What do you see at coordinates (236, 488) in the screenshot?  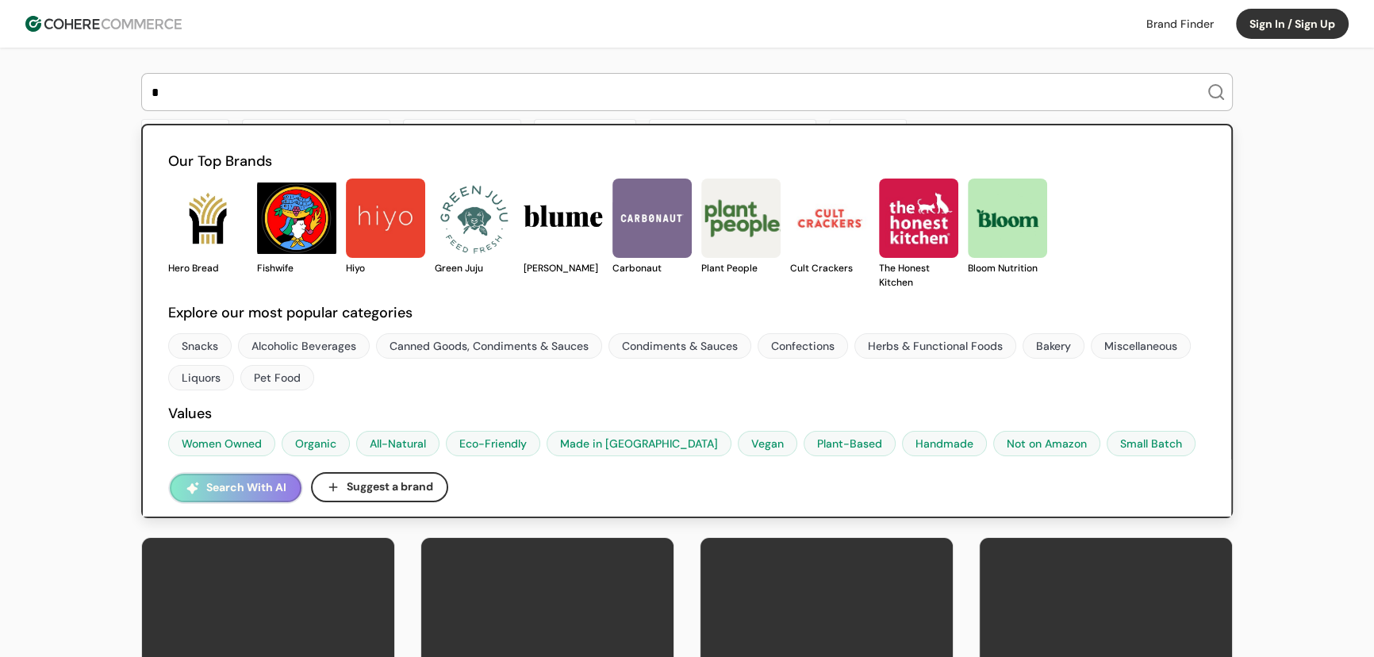 I see `button: Search With AI` at bounding box center [236, 488].